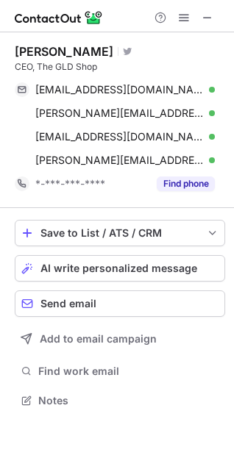 Image resolution: width=234 pixels, height=469 pixels. What do you see at coordinates (98, 339) in the screenshot?
I see `span: Add to email campaign` at bounding box center [98, 339].